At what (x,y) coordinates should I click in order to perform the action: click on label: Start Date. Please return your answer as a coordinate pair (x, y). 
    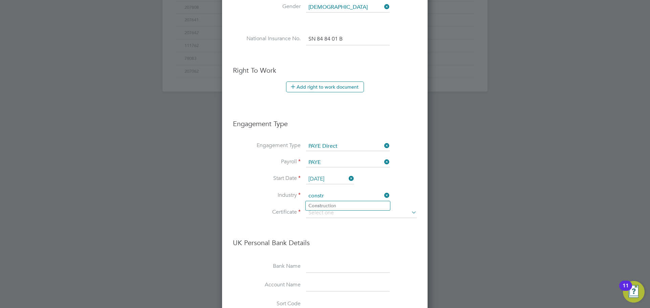
    Looking at the image, I should click on (267, 178).